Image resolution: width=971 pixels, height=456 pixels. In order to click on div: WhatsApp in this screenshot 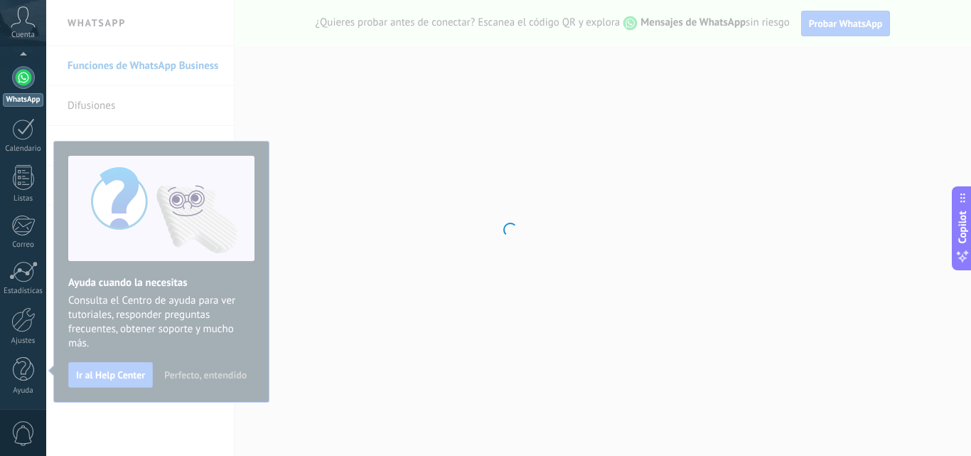, I will do `click(23, 100)`.